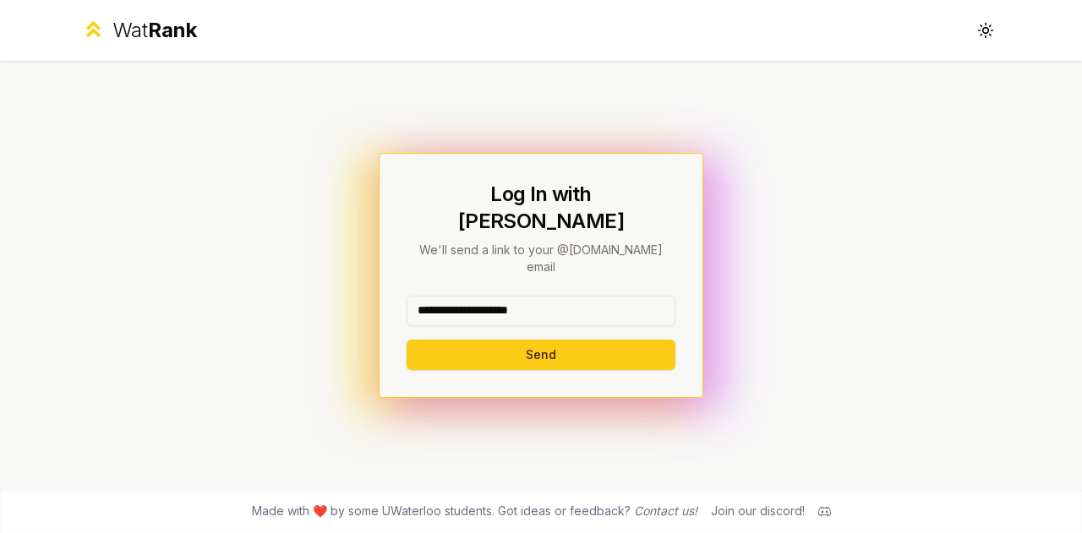 The image size is (1082, 533). I want to click on span: Rank, so click(172, 30).